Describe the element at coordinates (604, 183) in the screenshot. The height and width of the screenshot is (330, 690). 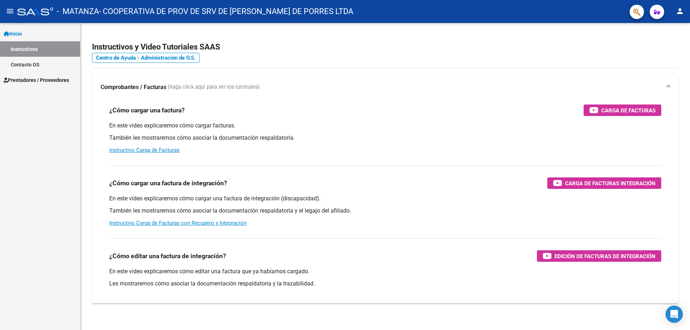
I see `button: Carga de Facturas Integración` at that location.